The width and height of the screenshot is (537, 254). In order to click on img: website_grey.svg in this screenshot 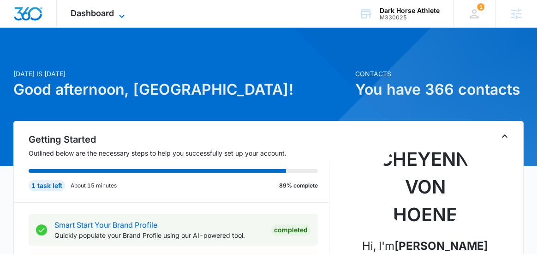, I will do `click(18, 28)`.